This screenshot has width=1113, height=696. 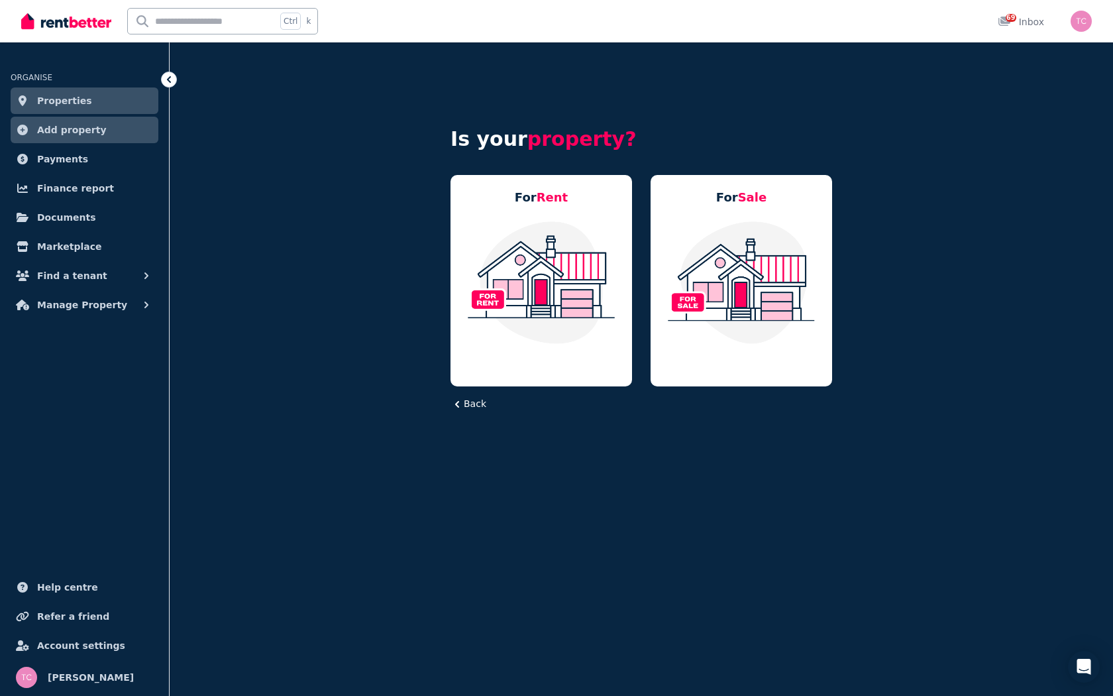 I want to click on a: Account settings, so click(x=84, y=645).